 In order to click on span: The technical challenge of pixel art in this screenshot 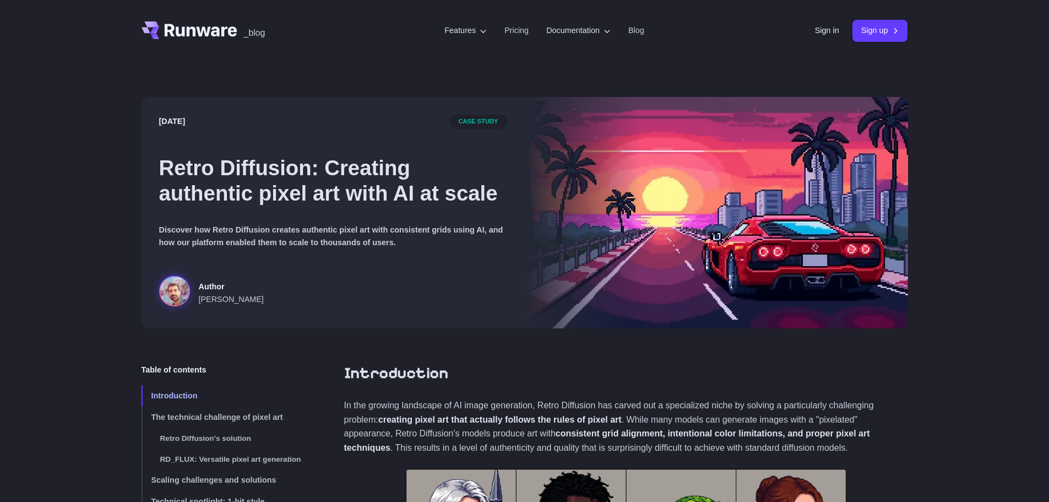, I will do `click(217, 417)`.